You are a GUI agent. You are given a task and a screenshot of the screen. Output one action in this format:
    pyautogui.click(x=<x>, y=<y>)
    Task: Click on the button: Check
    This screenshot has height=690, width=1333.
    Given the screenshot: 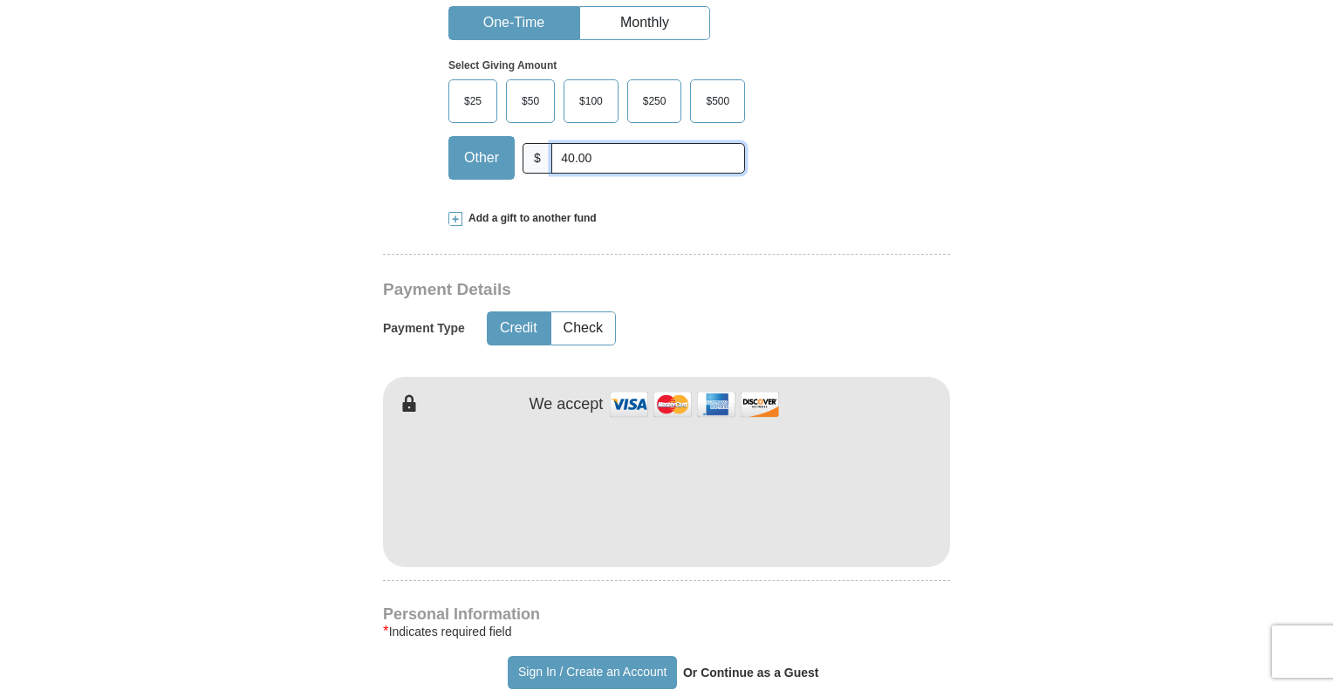 What is the action you would take?
    pyautogui.click(x=583, y=328)
    